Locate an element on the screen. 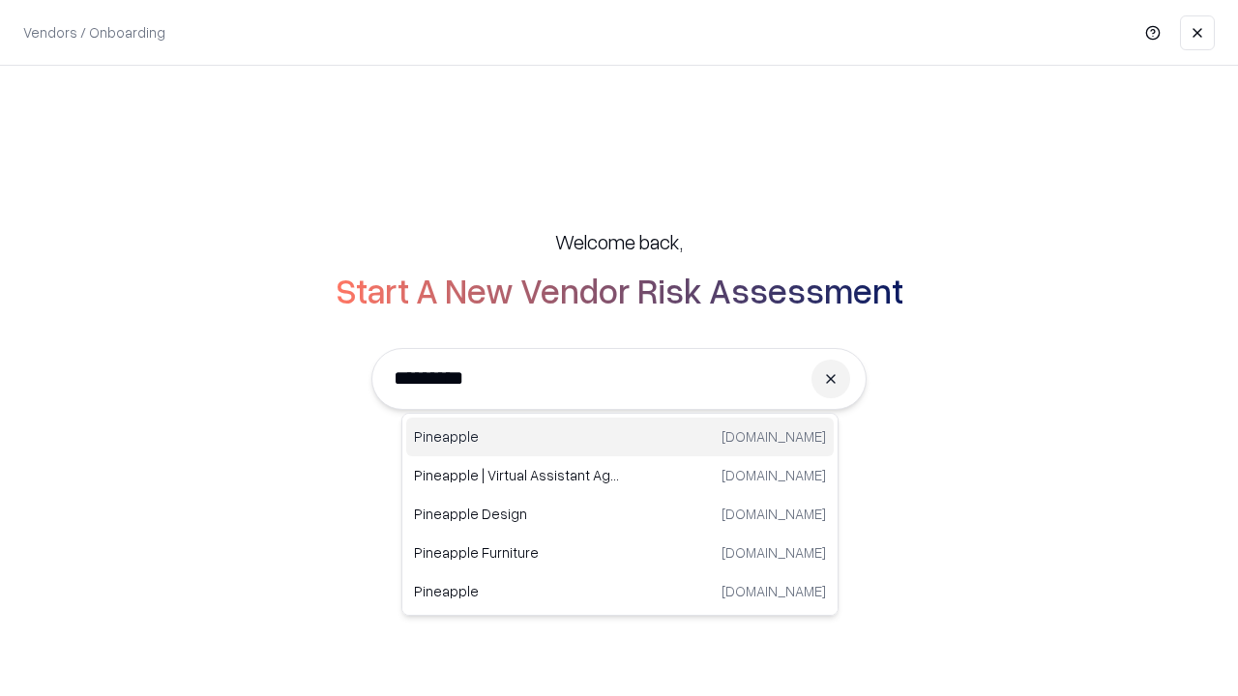 The image size is (1238, 696). p: Pineapple | Virtual Assistant Agency is located at coordinates (516, 475).